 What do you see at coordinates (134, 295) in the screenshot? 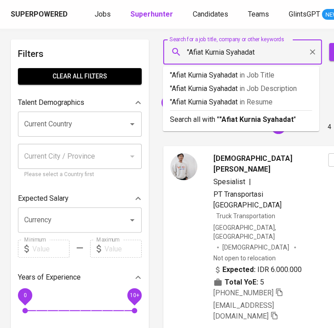
I see `span: 10+` at bounding box center [134, 295].